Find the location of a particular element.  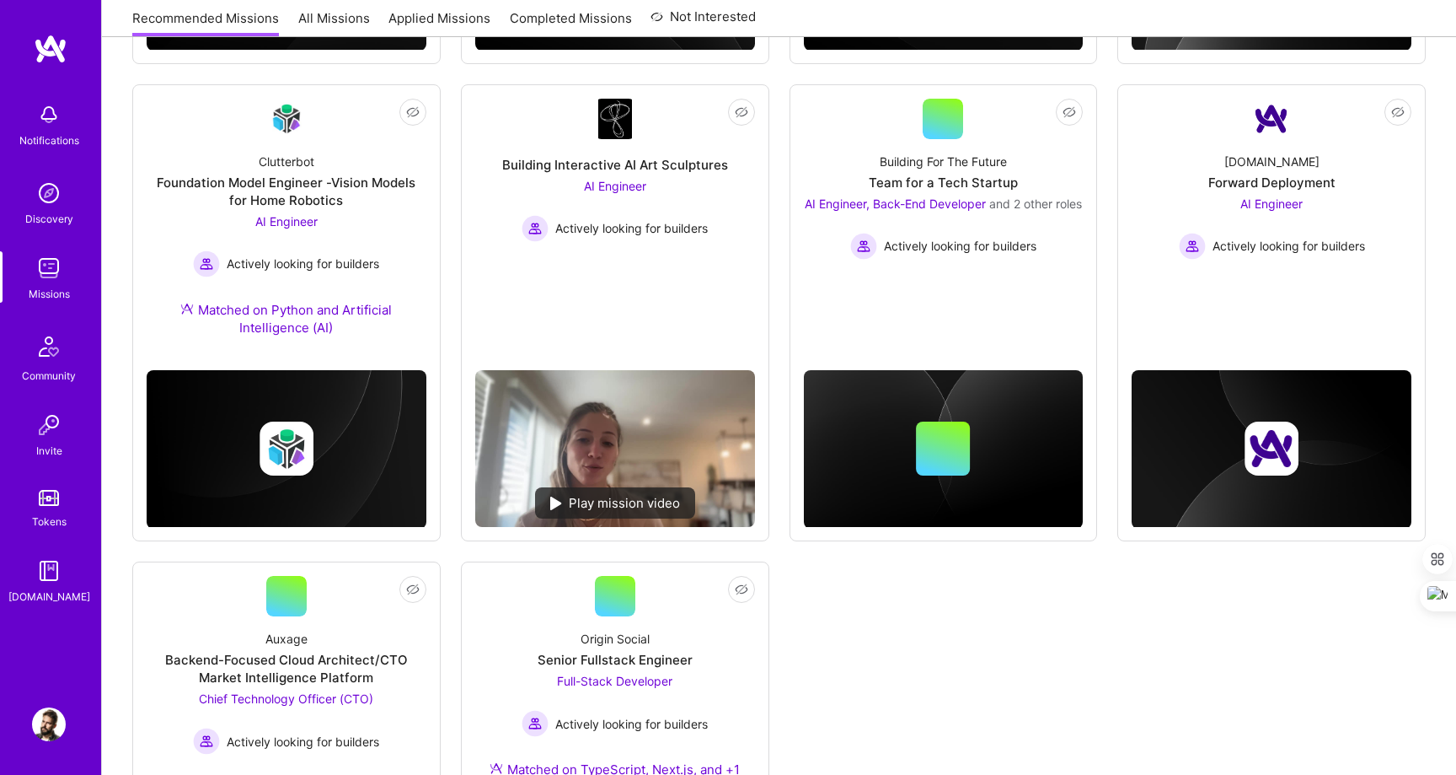

img: tokens is located at coordinates (49, 497).